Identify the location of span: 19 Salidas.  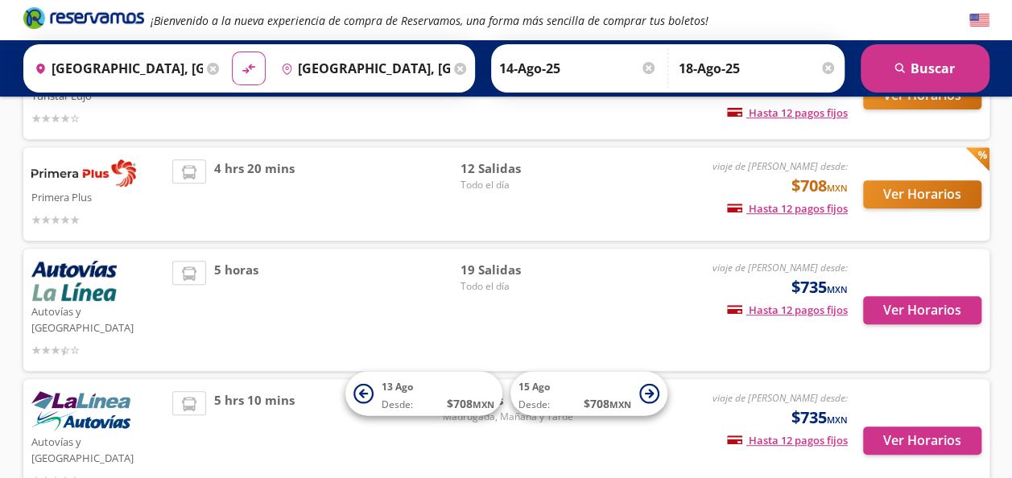
(516, 270).